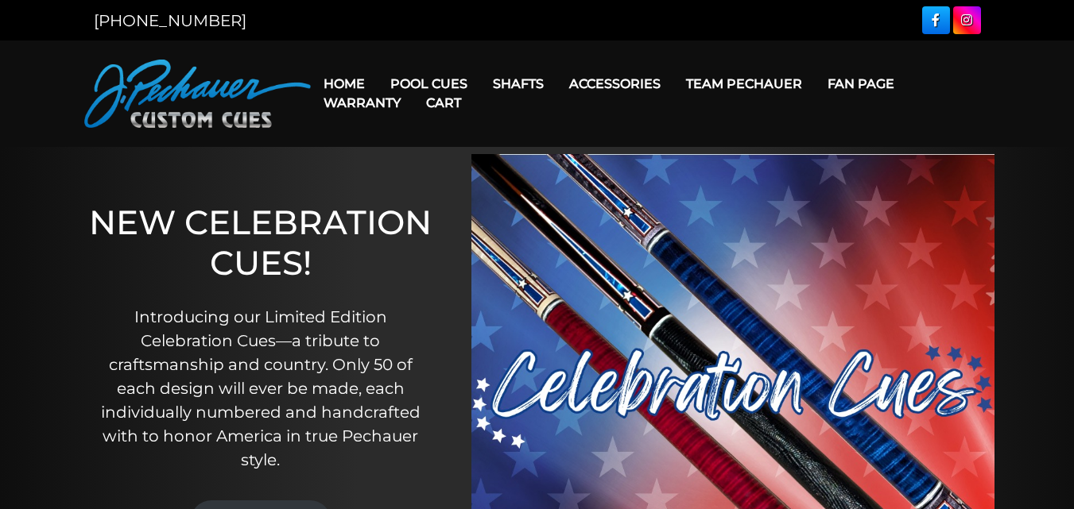 This screenshot has width=1074, height=509. What do you see at coordinates (260, 242) in the screenshot?
I see `h1: NEW CELEBRATION CUES!` at bounding box center [260, 242].